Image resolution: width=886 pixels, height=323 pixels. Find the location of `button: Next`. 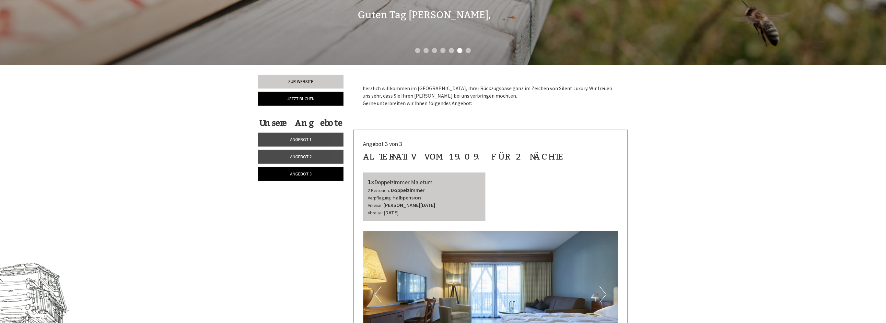

button: Next is located at coordinates (603, 294).